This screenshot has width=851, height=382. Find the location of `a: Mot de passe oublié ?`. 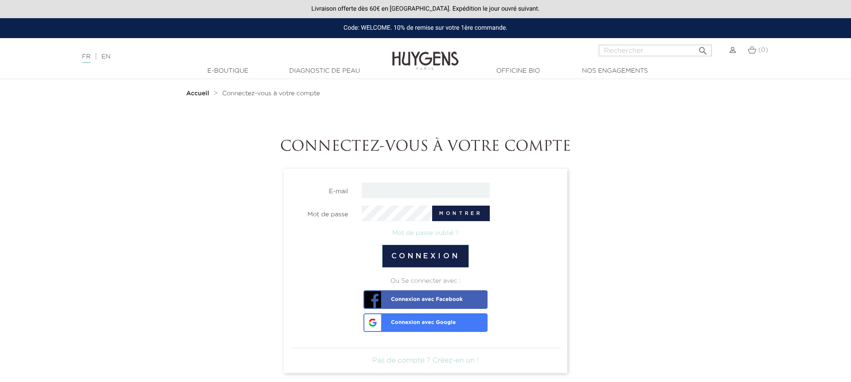

a: Mot de passe oublié ? is located at coordinates (426, 233).